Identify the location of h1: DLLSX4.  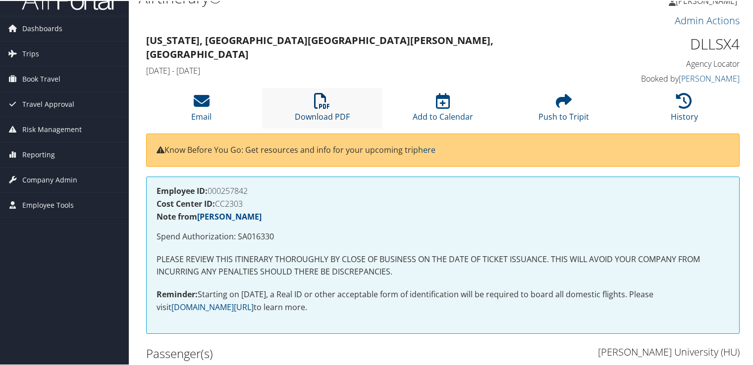
(671, 43).